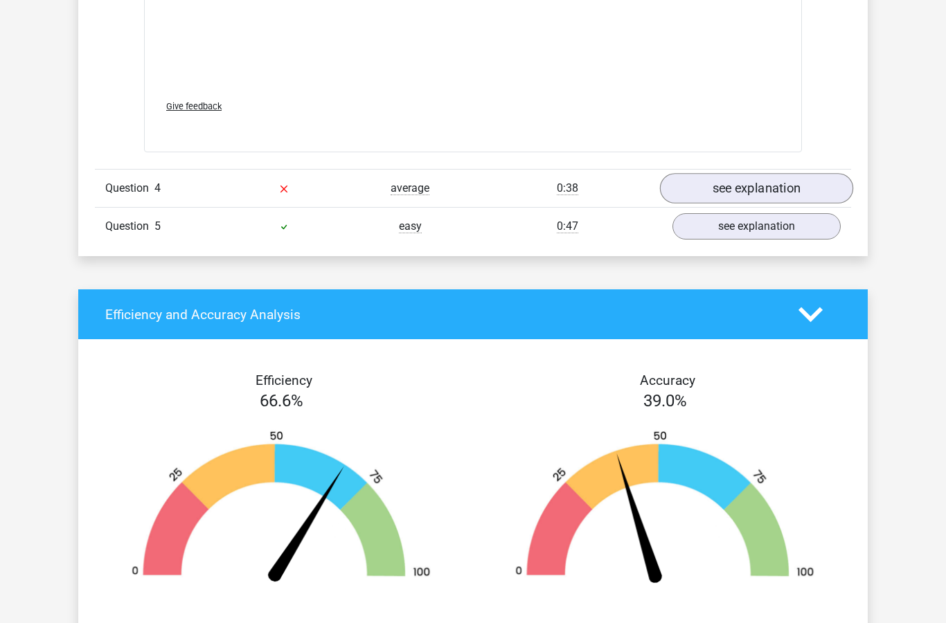 The height and width of the screenshot is (623, 946). Describe the element at coordinates (665, 401) in the screenshot. I see `span: 39.0%` at that location.